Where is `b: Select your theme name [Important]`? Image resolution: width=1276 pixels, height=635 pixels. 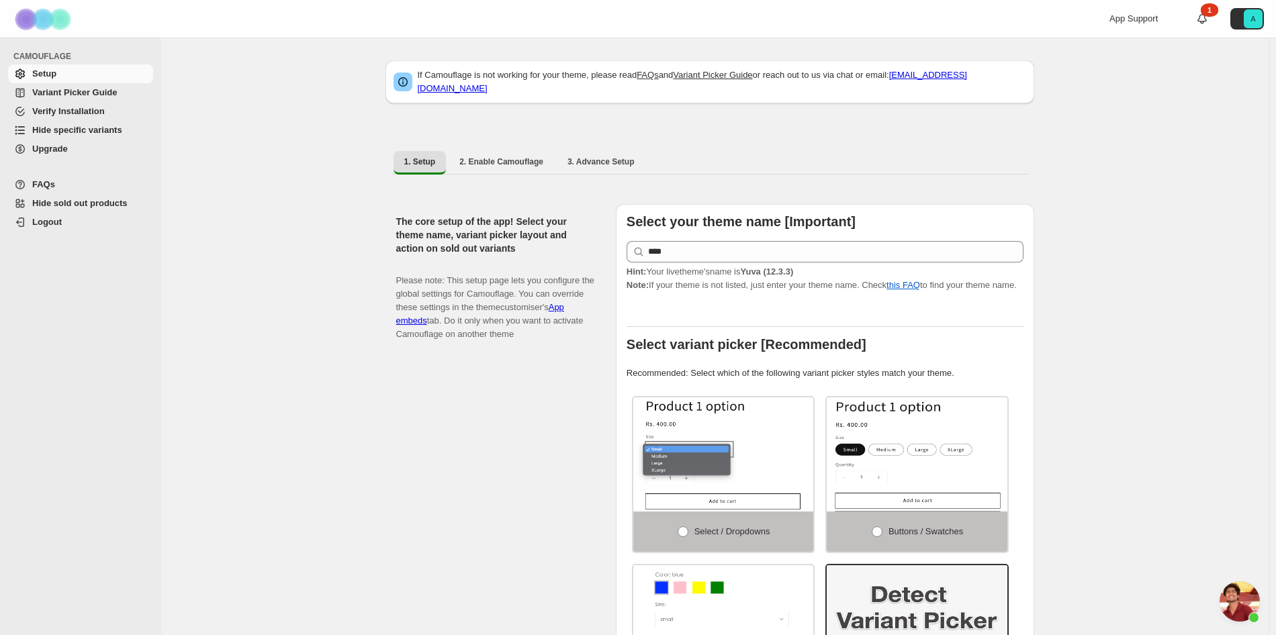 b: Select your theme name [Important] is located at coordinates (741, 222).